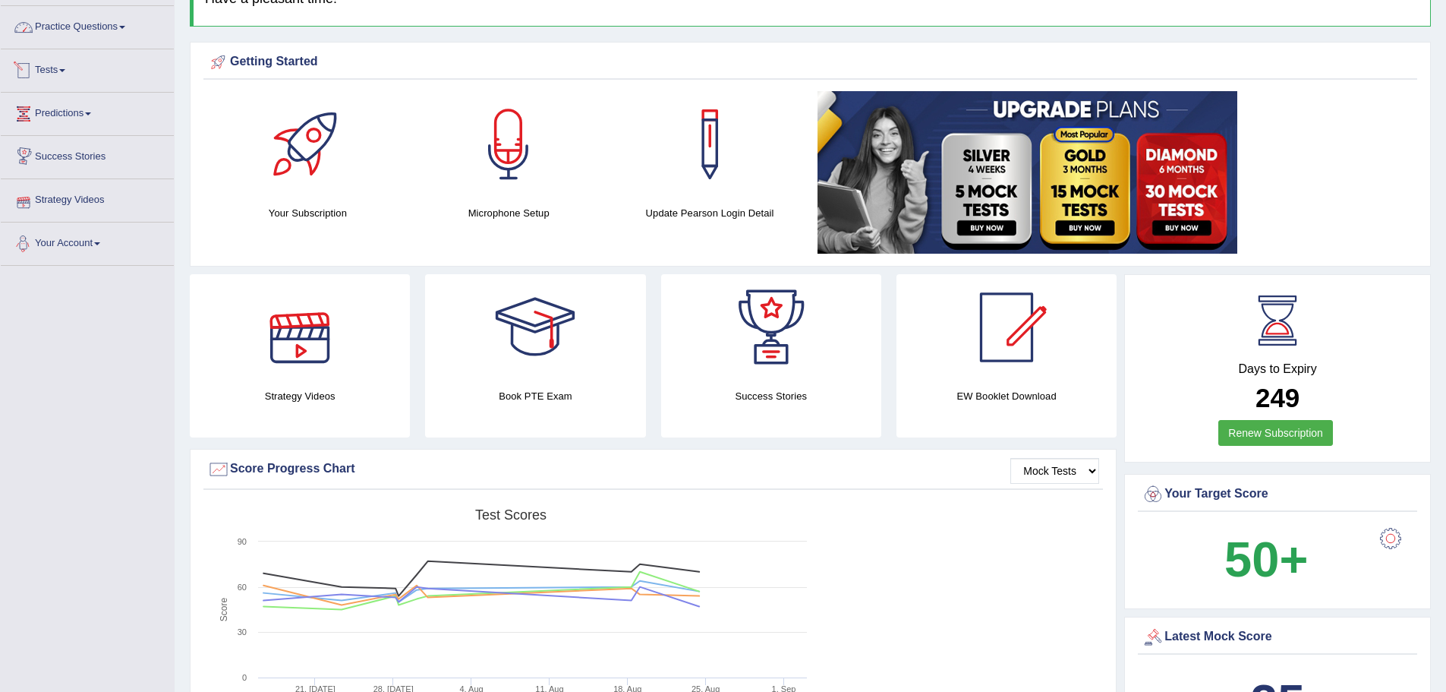  Describe the element at coordinates (224, 610) in the screenshot. I see `tspan: Score` at that location.